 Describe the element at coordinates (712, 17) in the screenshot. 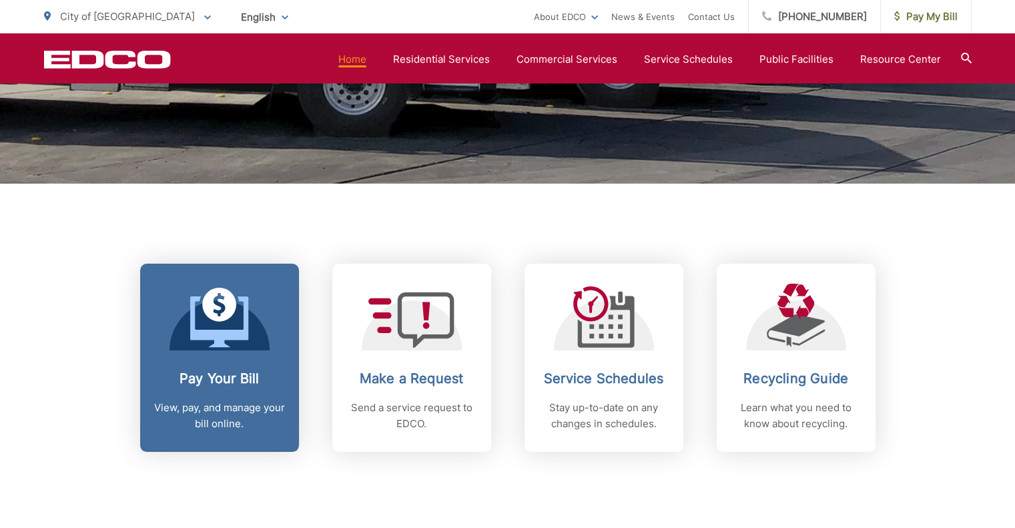

I see `a: Contact Us` at that location.